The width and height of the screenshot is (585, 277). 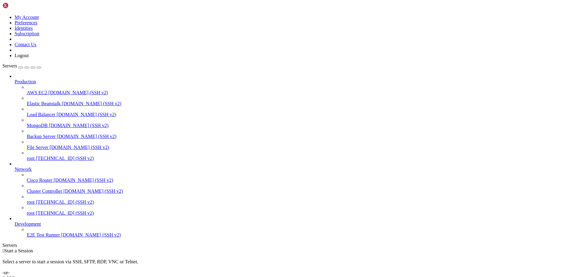 What do you see at coordinates (298, 227) in the screenshot?
I see `li: Development` at bounding box center [298, 227].